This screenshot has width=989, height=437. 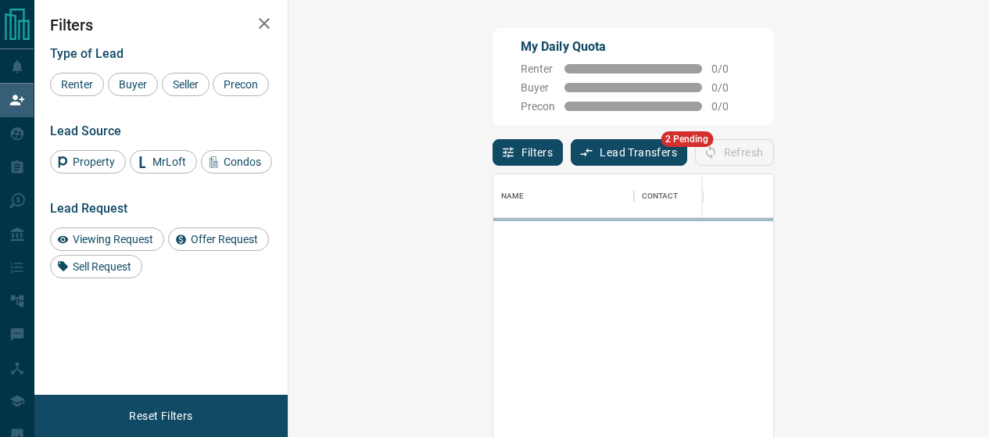 I want to click on div: Viewing Request, so click(x=107, y=239).